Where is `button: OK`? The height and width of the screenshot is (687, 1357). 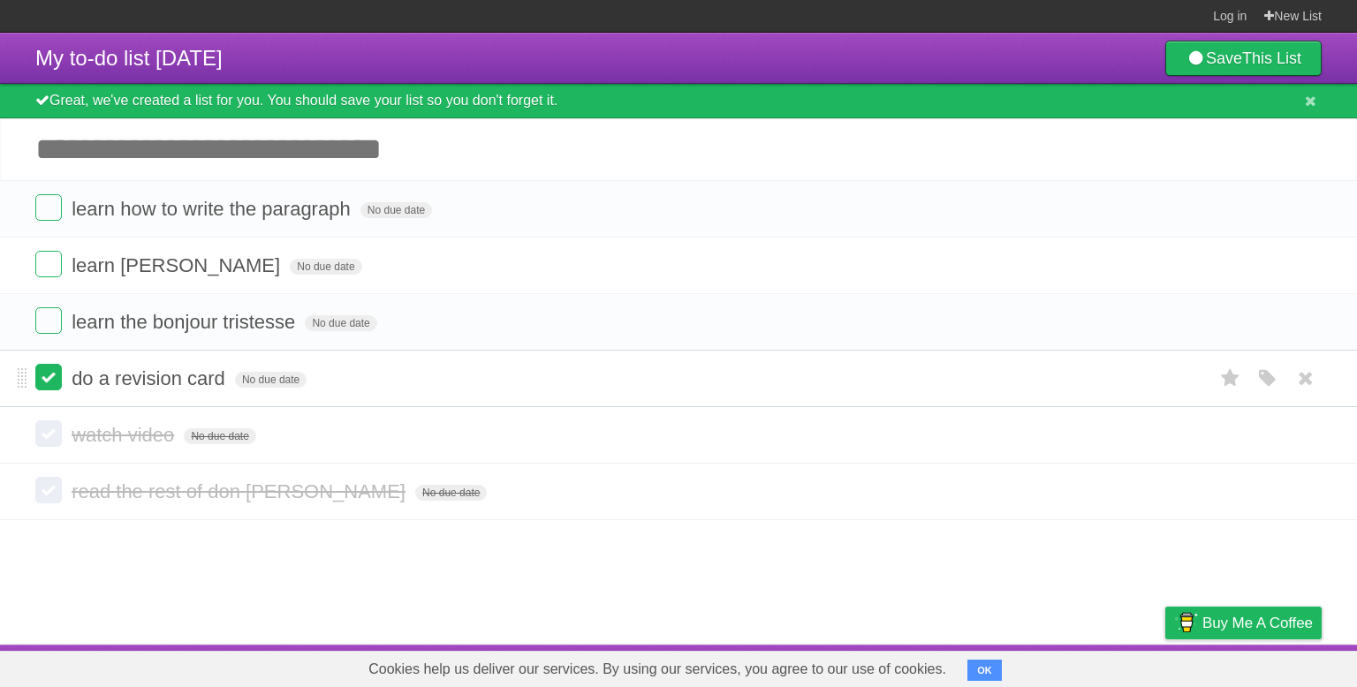 button: OK is located at coordinates (984, 670).